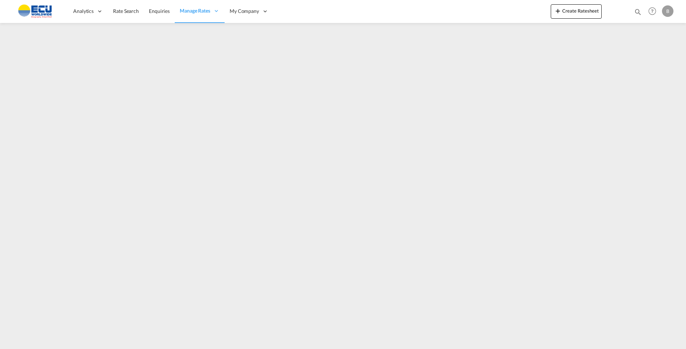 Image resolution: width=686 pixels, height=349 pixels. What do you see at coordinates (576, 11) in the screenshot?
I see `button: icon-plus 400-fgCreate Ratesheet` at bounding box center [576, 11].